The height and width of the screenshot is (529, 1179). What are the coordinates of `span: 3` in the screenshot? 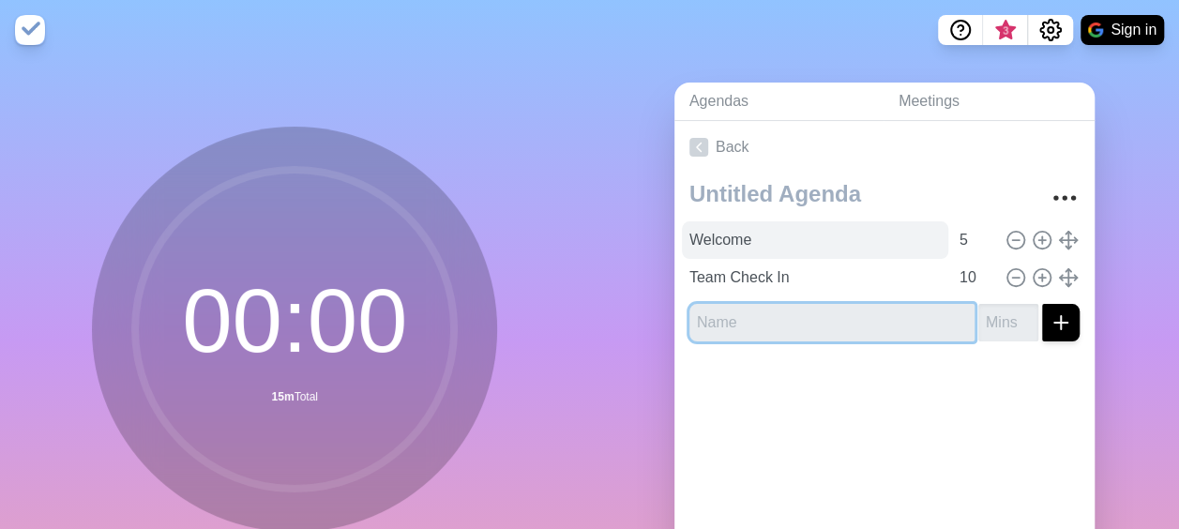 It's located at (1006, 31).